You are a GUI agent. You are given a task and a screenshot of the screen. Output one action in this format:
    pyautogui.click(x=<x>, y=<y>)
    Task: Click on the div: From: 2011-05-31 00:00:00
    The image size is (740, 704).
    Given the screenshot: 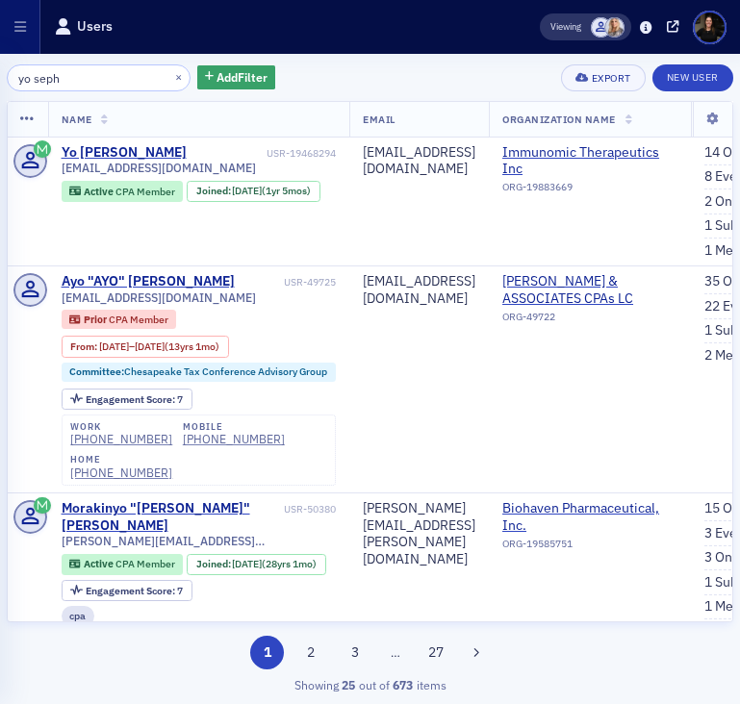 What is the action you would take?
    pyautogui.click(x=145, y=346)
    